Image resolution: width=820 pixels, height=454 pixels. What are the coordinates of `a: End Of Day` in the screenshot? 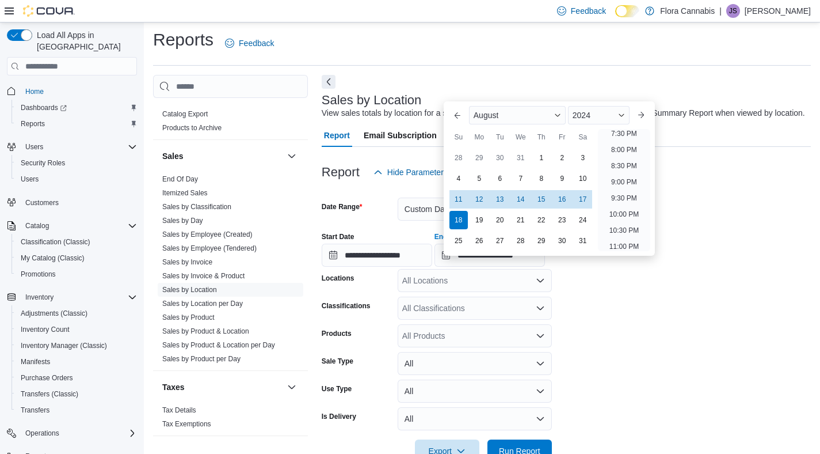 It's located at (180, 179).